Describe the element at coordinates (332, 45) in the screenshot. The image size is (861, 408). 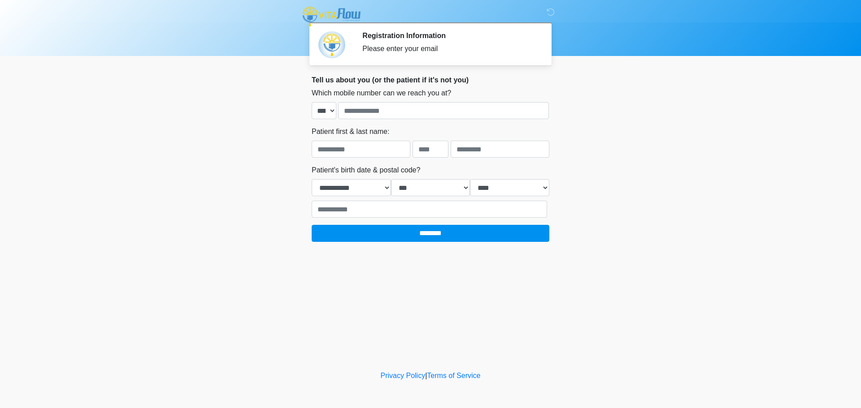
I see `img: Agent Avatar` at that location.